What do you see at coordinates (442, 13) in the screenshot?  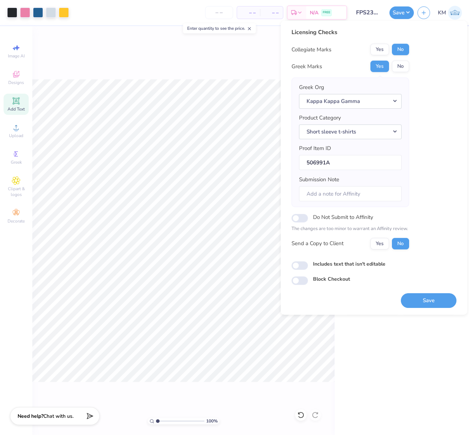 I see `span: KM` at bounding box center [442, 13].